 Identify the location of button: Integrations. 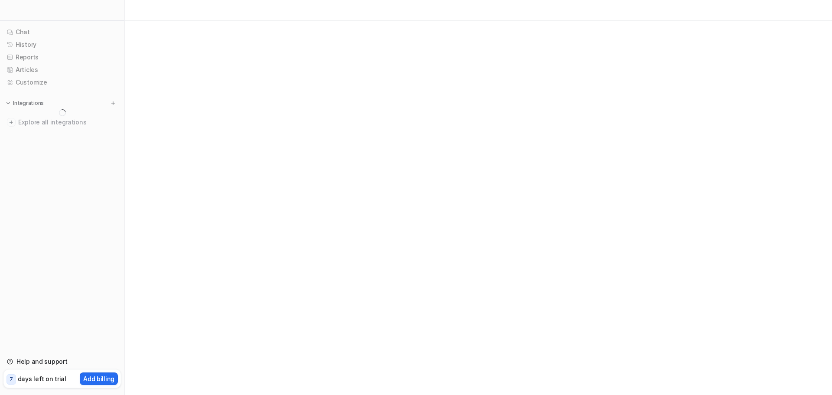
(25, 103).